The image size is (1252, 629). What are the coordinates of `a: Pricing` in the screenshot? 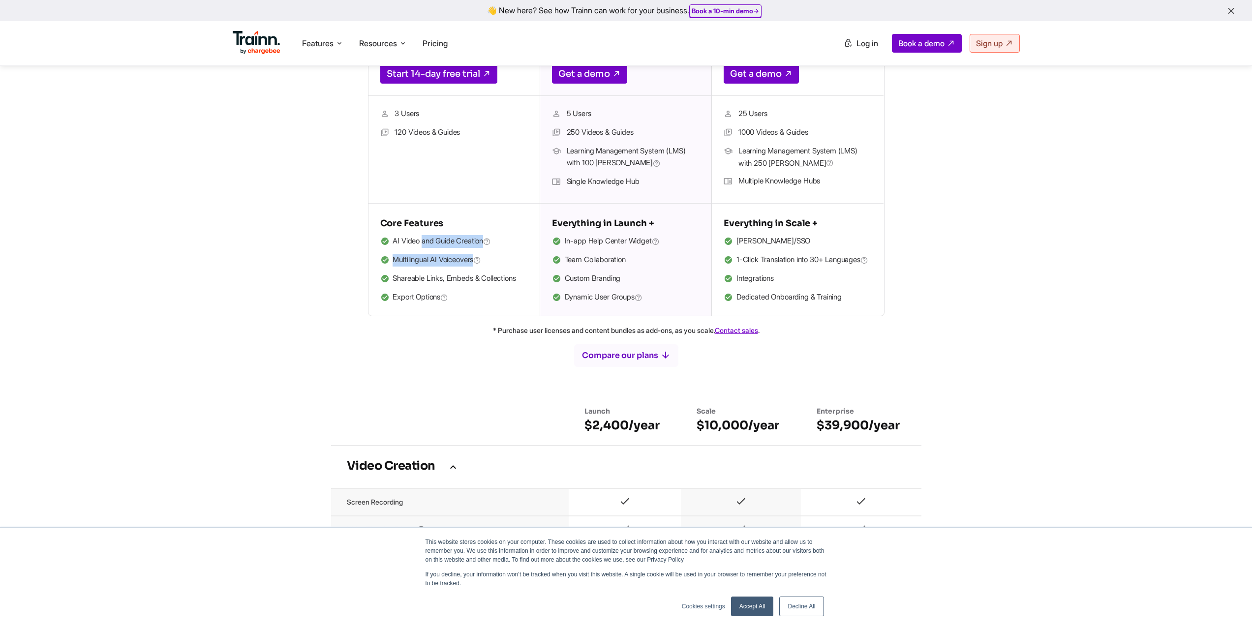 It's located at (435, 43).